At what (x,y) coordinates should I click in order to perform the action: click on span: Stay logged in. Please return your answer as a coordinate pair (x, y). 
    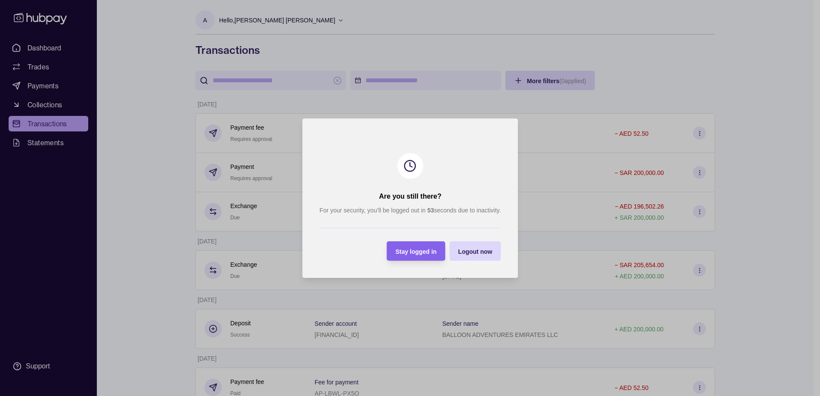
    Looking at the image, I should click on (416, 251).